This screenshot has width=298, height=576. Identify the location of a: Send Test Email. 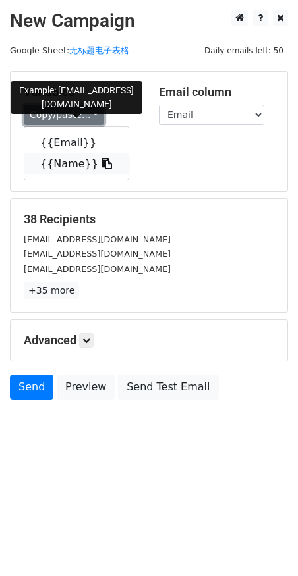
(168, 387).